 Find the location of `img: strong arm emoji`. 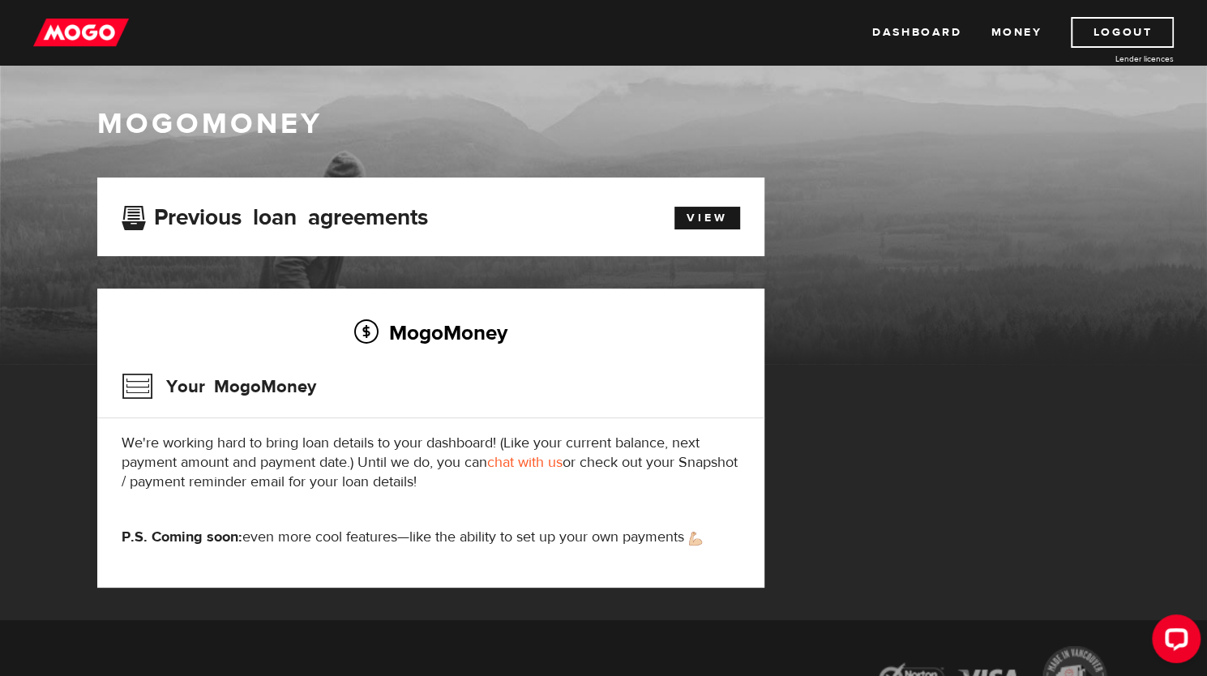

img: strong arm emoji is located at coordinates (695, 538).